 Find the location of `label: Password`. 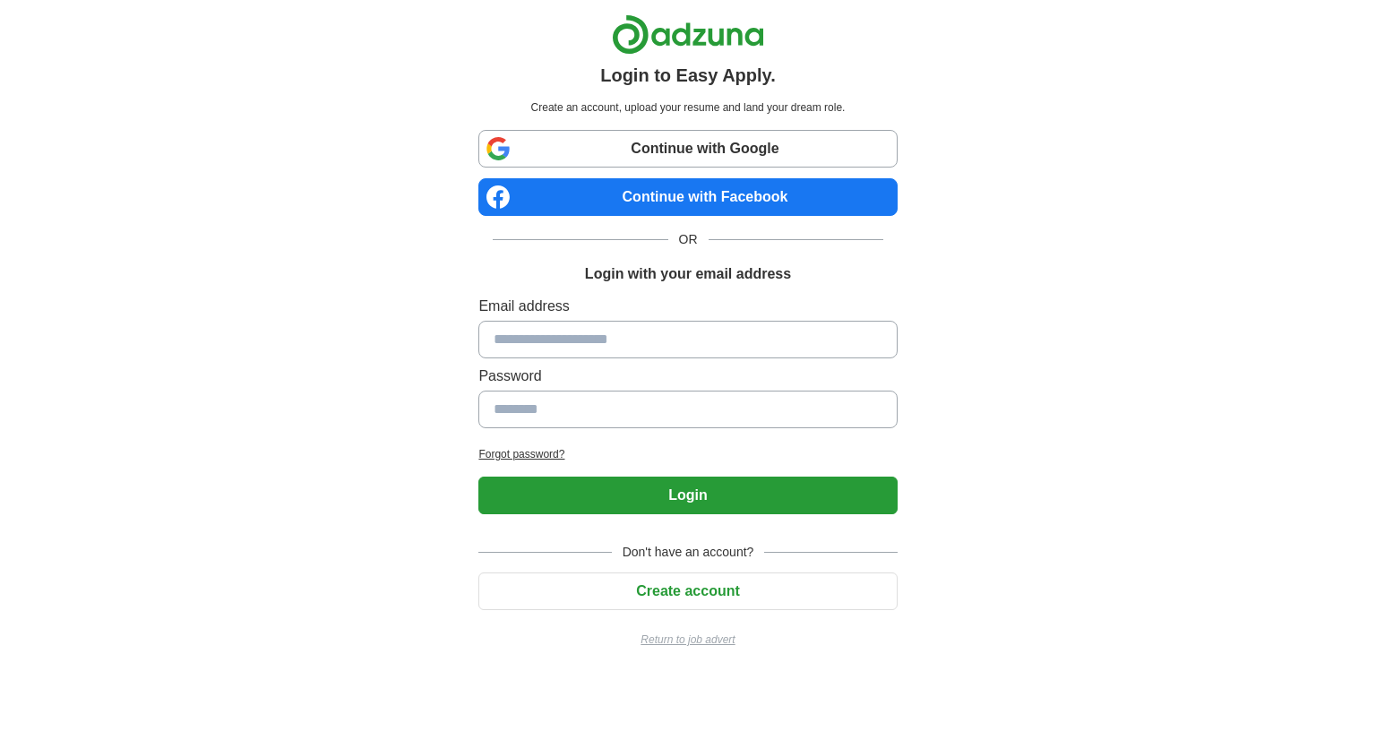

label: Password is located at coordinates (687, 376).